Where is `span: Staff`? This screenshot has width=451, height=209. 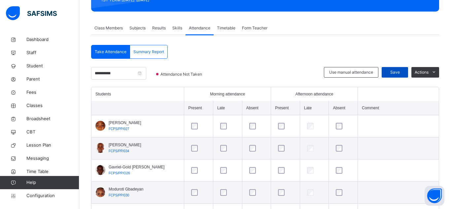
span: Staff is located at coordinates (53, 53).